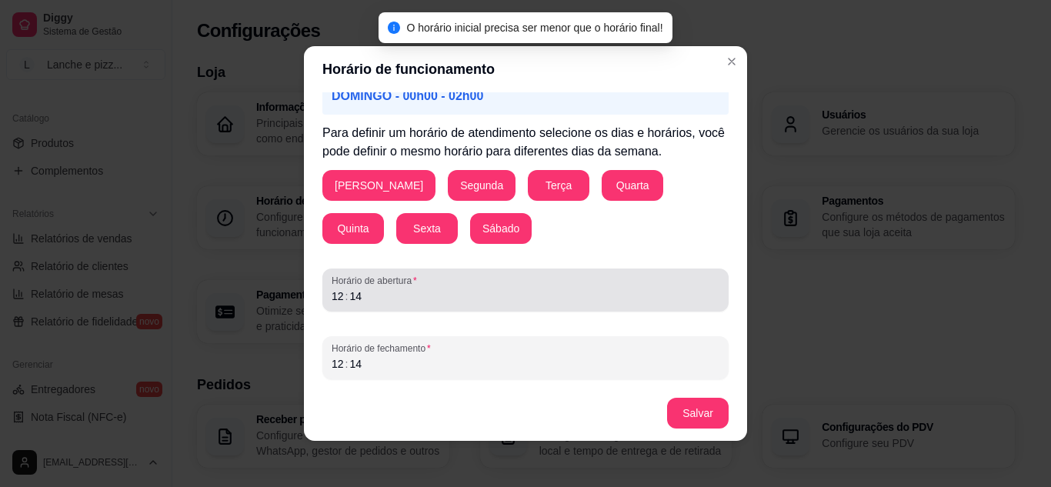 Image resolution: width=1051 pixels, height=487 pixels. I want to click on header: Horário de funcionamento, so click(525, 69).